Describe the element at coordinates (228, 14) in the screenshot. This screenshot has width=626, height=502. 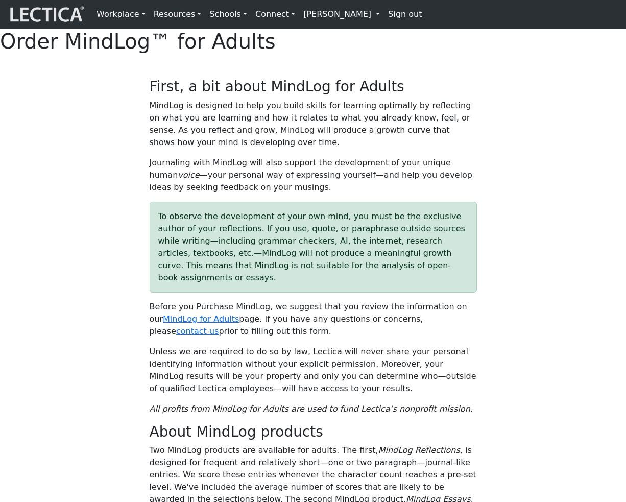
I see `a: Schools` at that location.